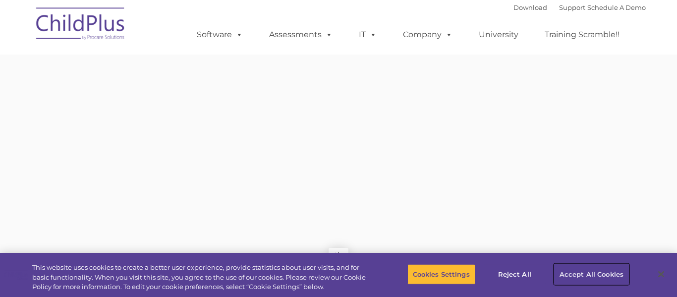 The image size is (677, 297). Describe the element at coordinates (591, 274) in the screenshot. I see `button: Accept All Cookies` at that location.